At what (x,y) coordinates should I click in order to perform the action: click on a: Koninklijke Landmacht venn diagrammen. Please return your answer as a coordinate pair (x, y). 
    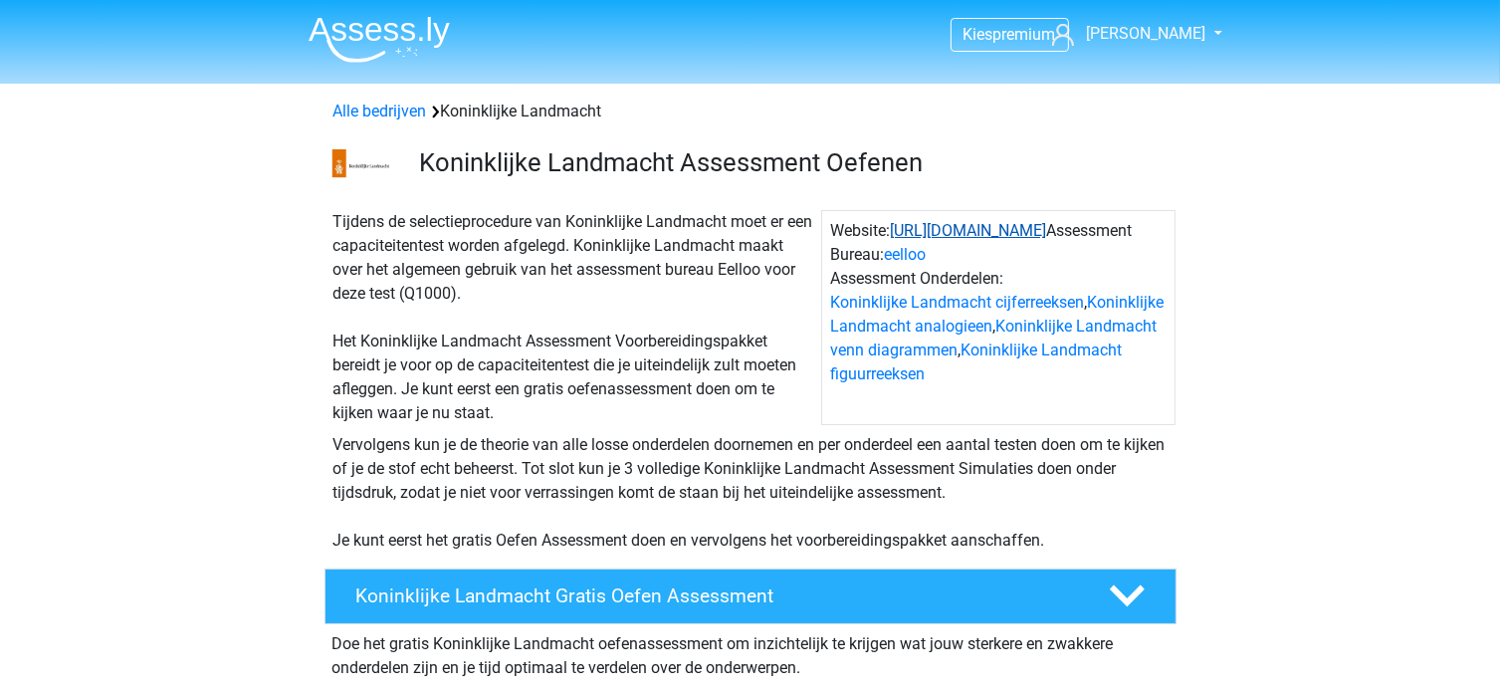
    Looking at the image, I should click on (994, 337).